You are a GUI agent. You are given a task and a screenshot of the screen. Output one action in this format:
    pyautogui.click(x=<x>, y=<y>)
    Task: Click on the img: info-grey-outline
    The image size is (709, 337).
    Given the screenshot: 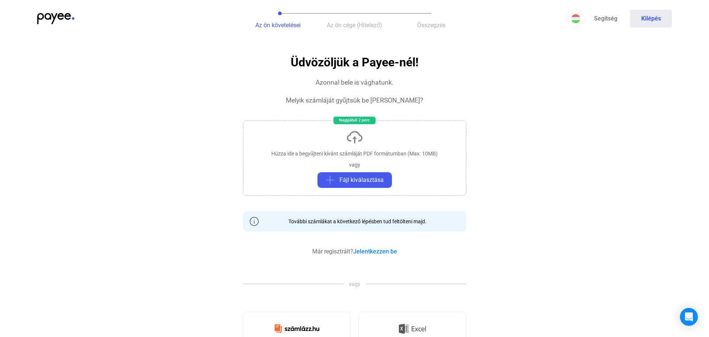 What is the action you would take?
    pyautogui.click(x=254, y=221)
    